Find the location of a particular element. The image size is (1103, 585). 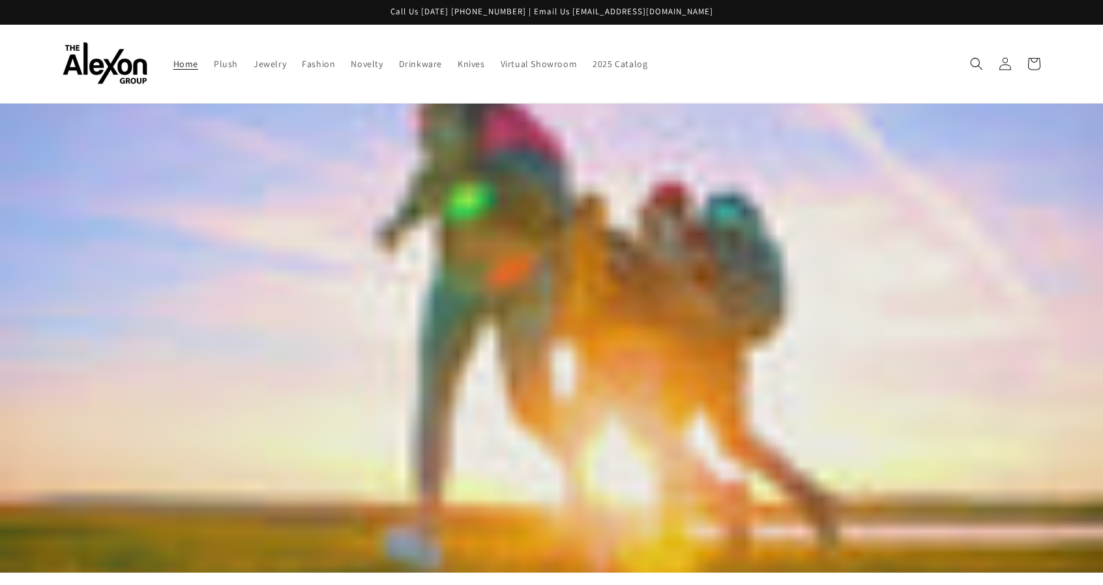

span: Home is located at coordinates (186, 64).